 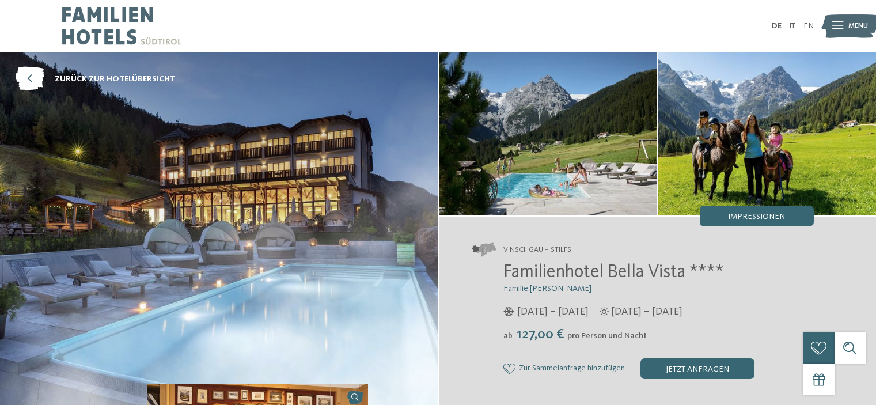 I want to click on span: Impressionen, so click(x=756, y=217).